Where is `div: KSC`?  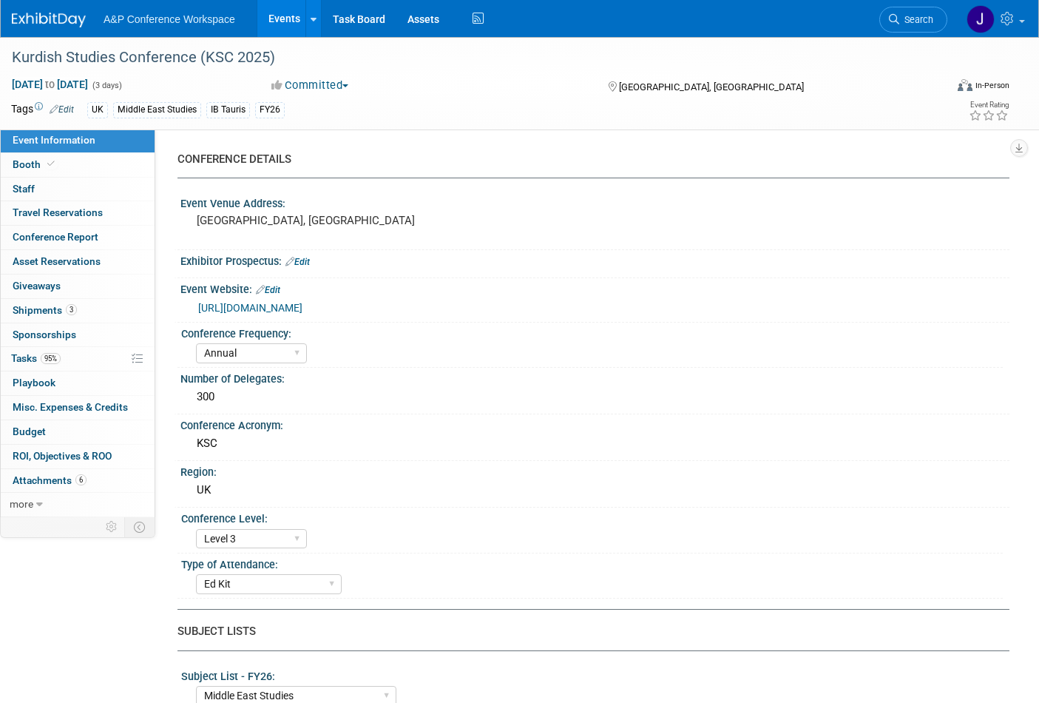 div: KSC is located at coordinates (595, 443).